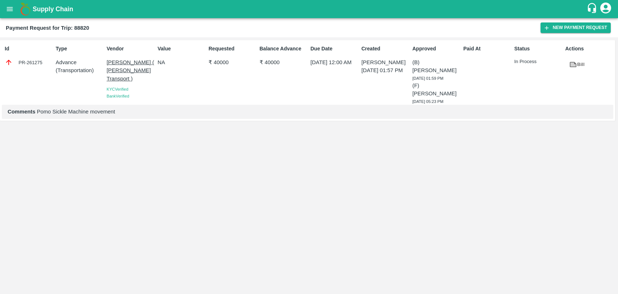  What do you see at coordinates (25, 9) in the screenshot?
I see `img: logo` at bounding box center [25, 9].